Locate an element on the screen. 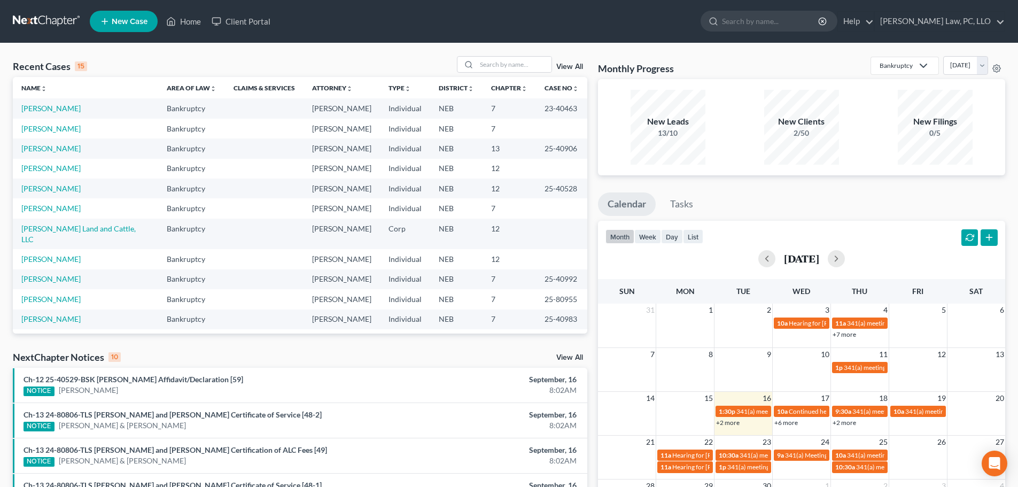 Image resolution: width=1018 pixels, height=487 pixels. td: 25-40906 is located at coordinates (562, 148).